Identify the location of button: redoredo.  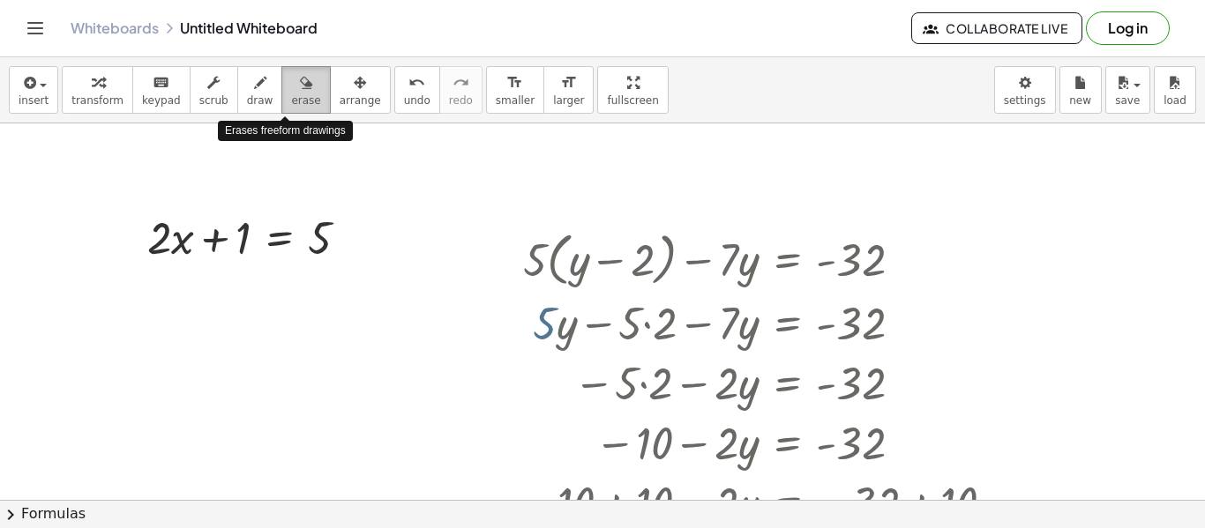
(461, 90).